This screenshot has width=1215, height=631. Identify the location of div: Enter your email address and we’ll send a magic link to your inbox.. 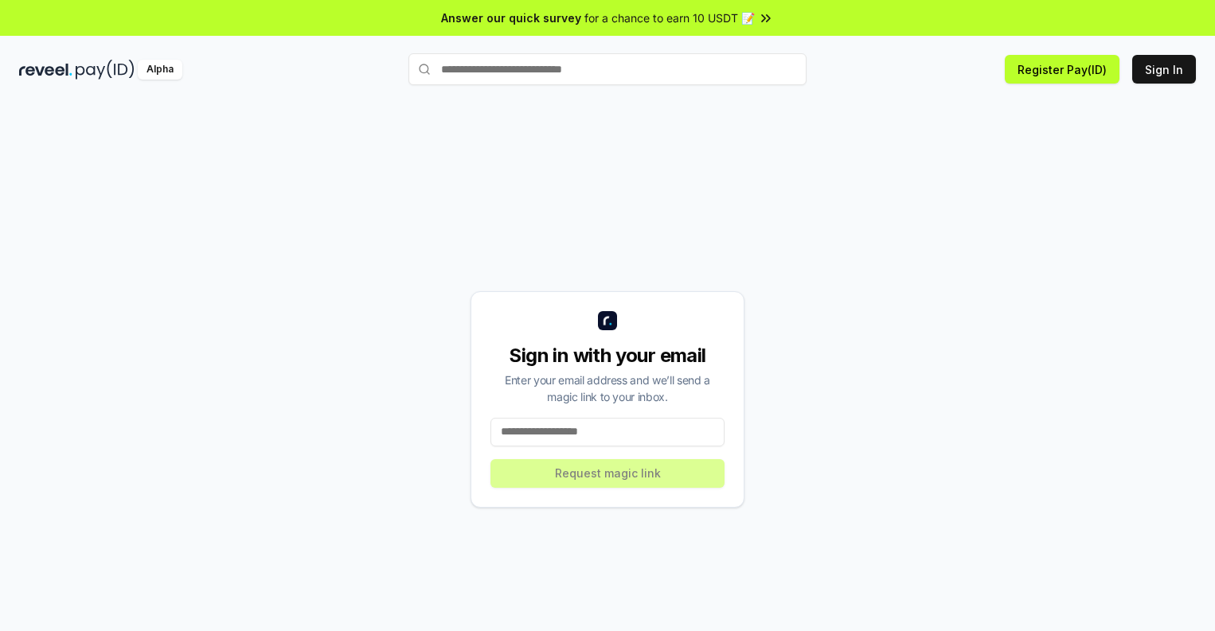
(607, 389).